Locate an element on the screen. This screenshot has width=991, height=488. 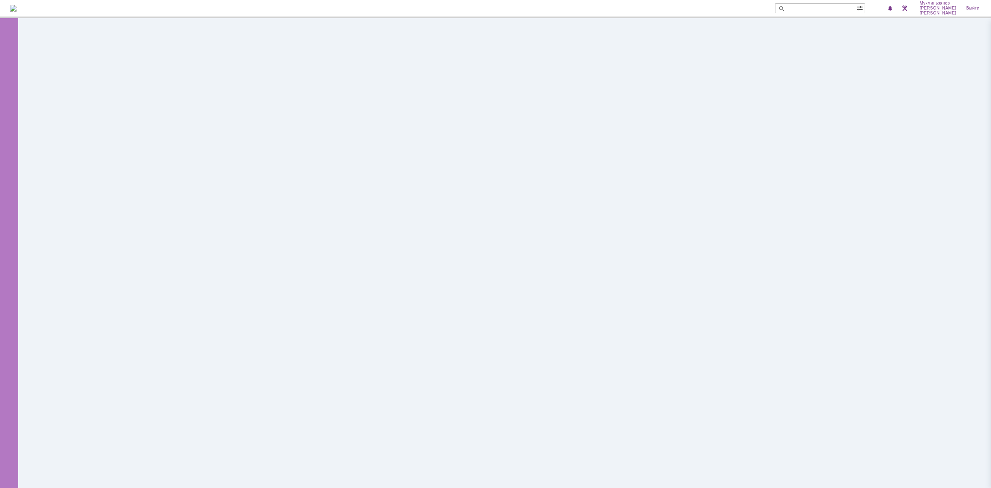
span: Расширенный поиск is located at coordinates (860, 7).